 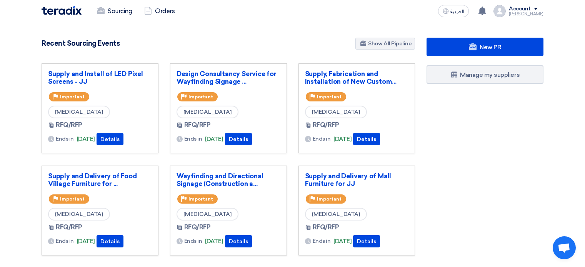 What do you see at coordinates (100, 180) in the screenshot?
I see `a: Supply and Delivery of Food Village Furniture for ...` at bounding box center [100, 180].